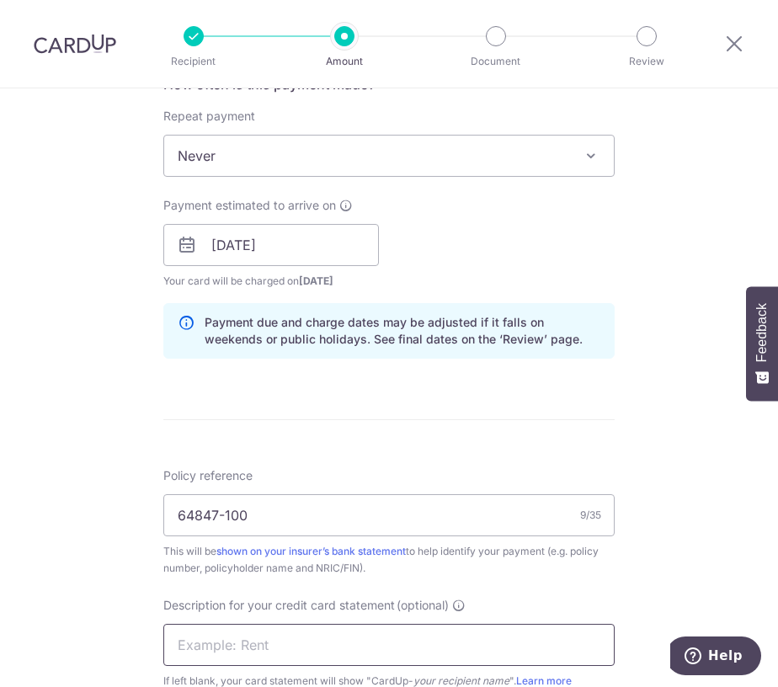 The height and width of the screenshot is (687, 778). I want to click on label: Policy reference, so click(208, 476).